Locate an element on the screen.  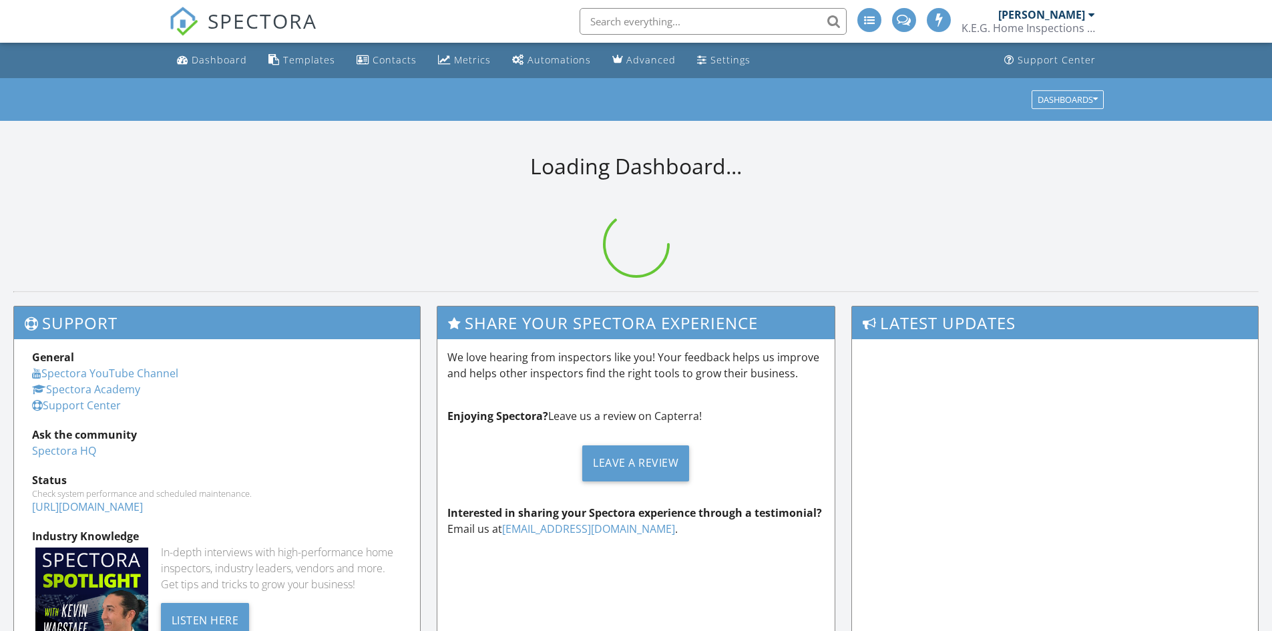
p: Email us at . is located at coordinates (637, 521).